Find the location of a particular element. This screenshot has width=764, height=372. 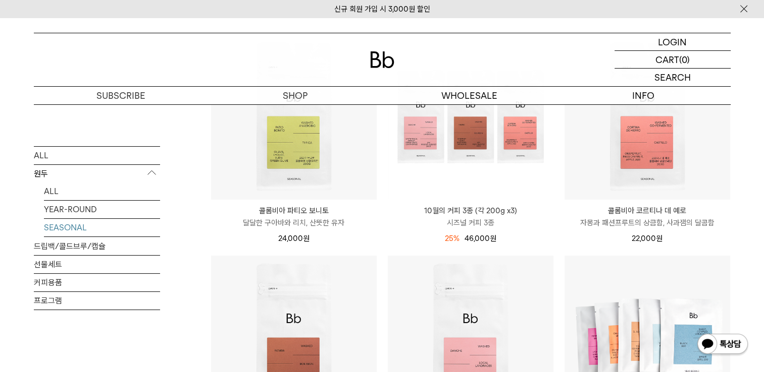

a: 콜롬비아 파티오 보니토 달달한 구아바와 리치, 산뜻한 유자 is located at coordinates (294, 217).